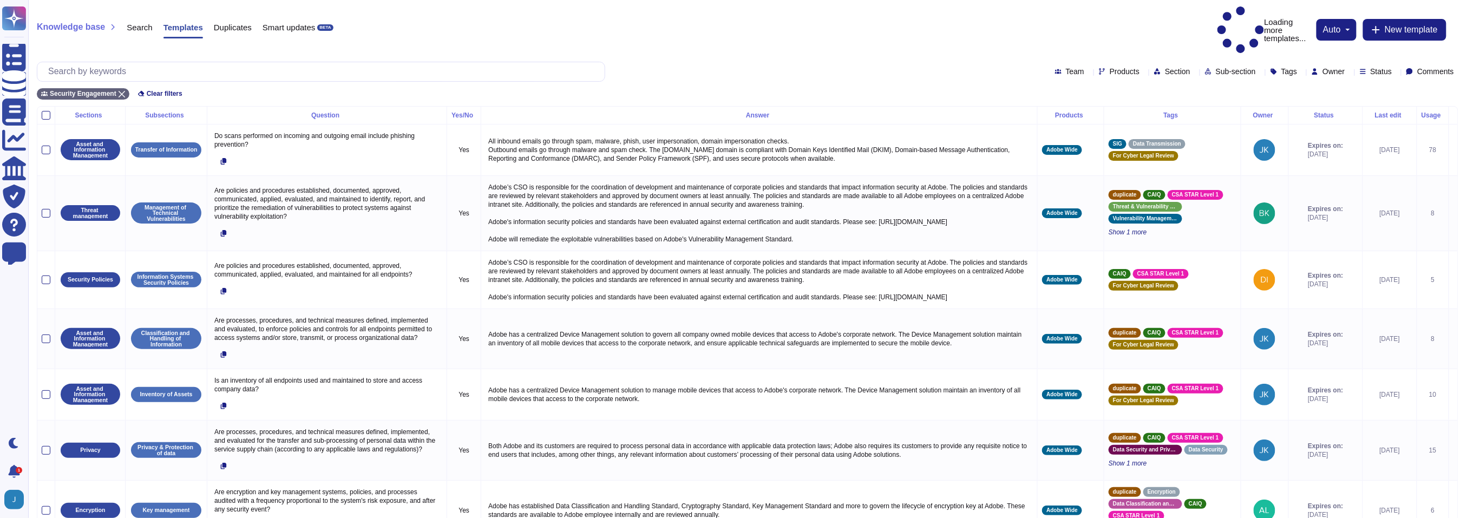  I want to click on p: Is an inventory of all endpoints used and maintained to store and access company data?, so click(327, 385).